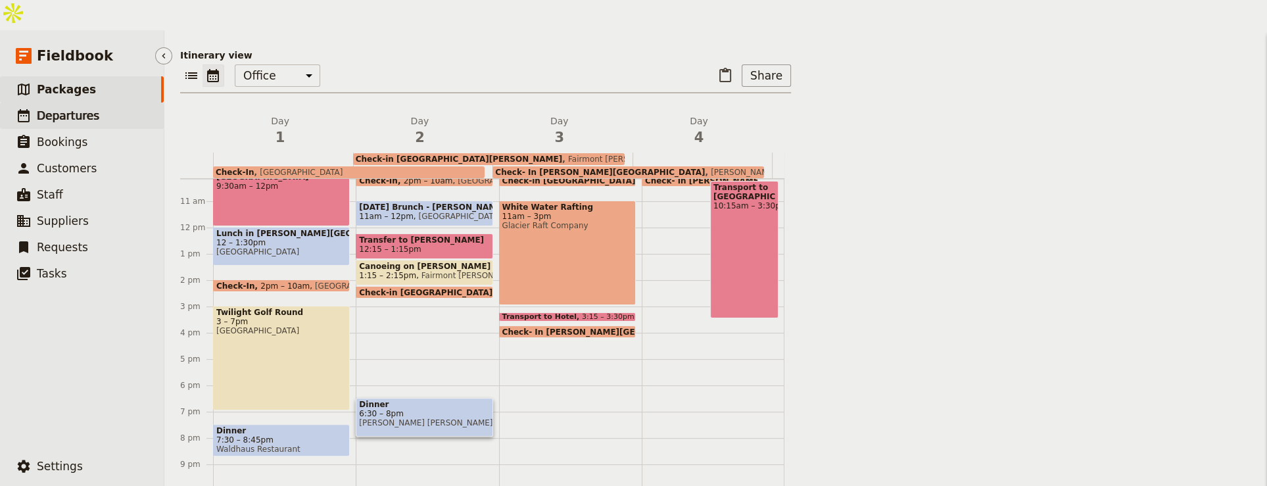 This screenshot has width=1267, height=486. Describe the element at coordinates (387, 276) in the screenshot. I see `span: 1:15 – 2:15pm` at that location.